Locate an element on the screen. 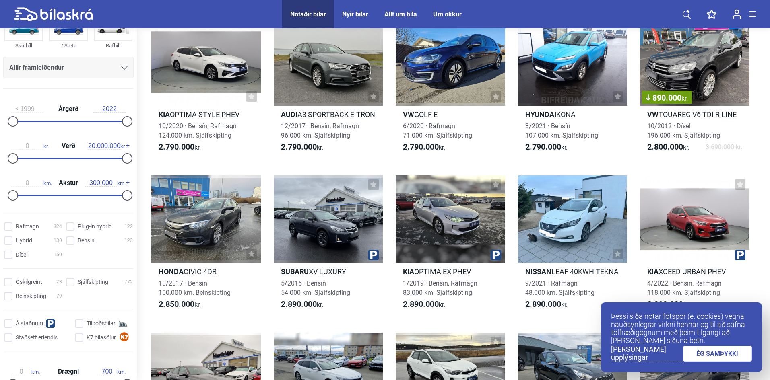 This screenshot has height=380, width=770. span: 324 is located at coordinates (58, 227).